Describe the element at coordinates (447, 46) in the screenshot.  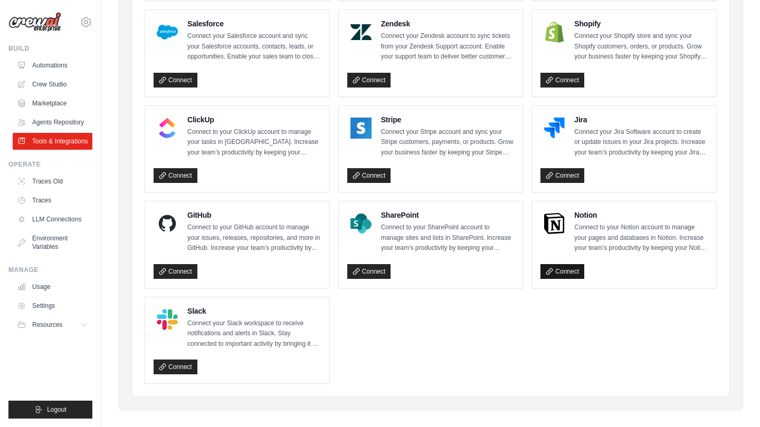
I see `p: Connect your Zendesk account to sync tickets from your Zendesk Support account. Enable your suppo...` at that location.